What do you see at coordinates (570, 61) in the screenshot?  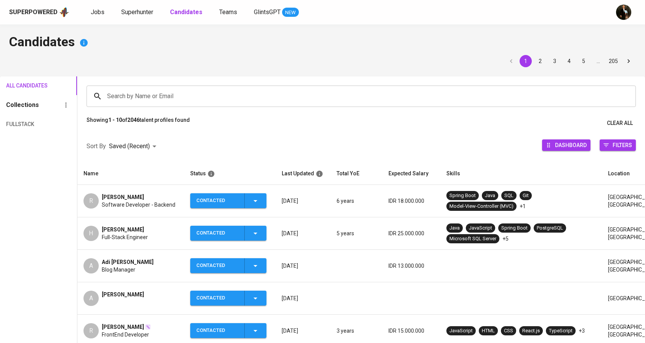 I see `nav: pagination navigation` at bounding box center [570, 61].